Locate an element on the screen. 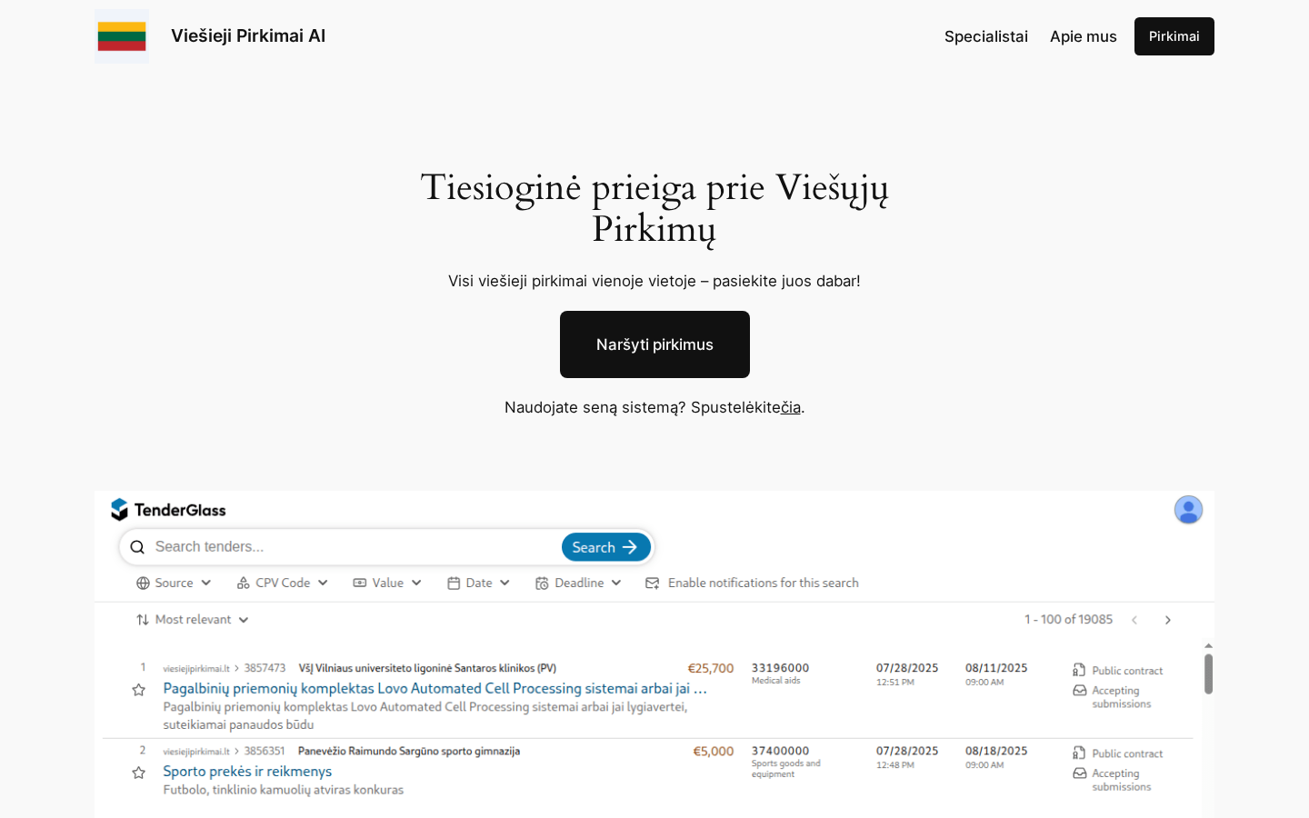 The height and width of the screenshot is (818, 1309). img: Viešieji pirkimai logo is located at coordinates (122, 36).